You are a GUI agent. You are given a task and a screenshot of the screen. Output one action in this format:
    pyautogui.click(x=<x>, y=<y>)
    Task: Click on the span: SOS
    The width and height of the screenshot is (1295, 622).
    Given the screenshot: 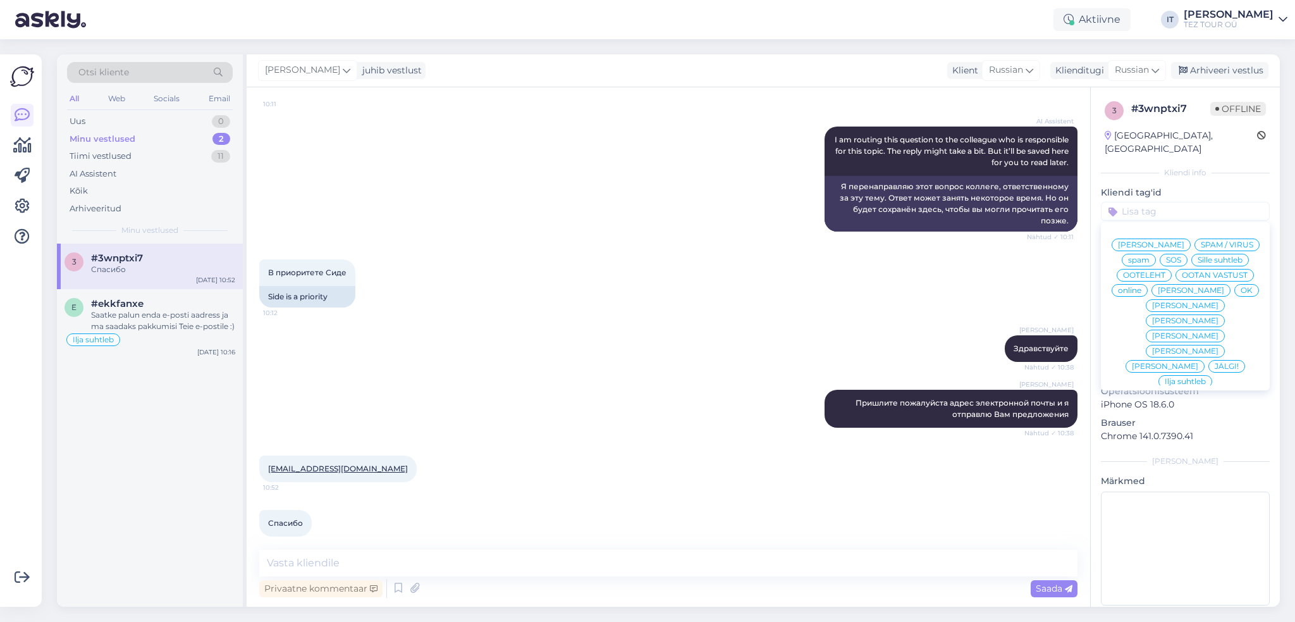 What is the action you would take?
    pyautogui.click(x=1174, y=260)
    